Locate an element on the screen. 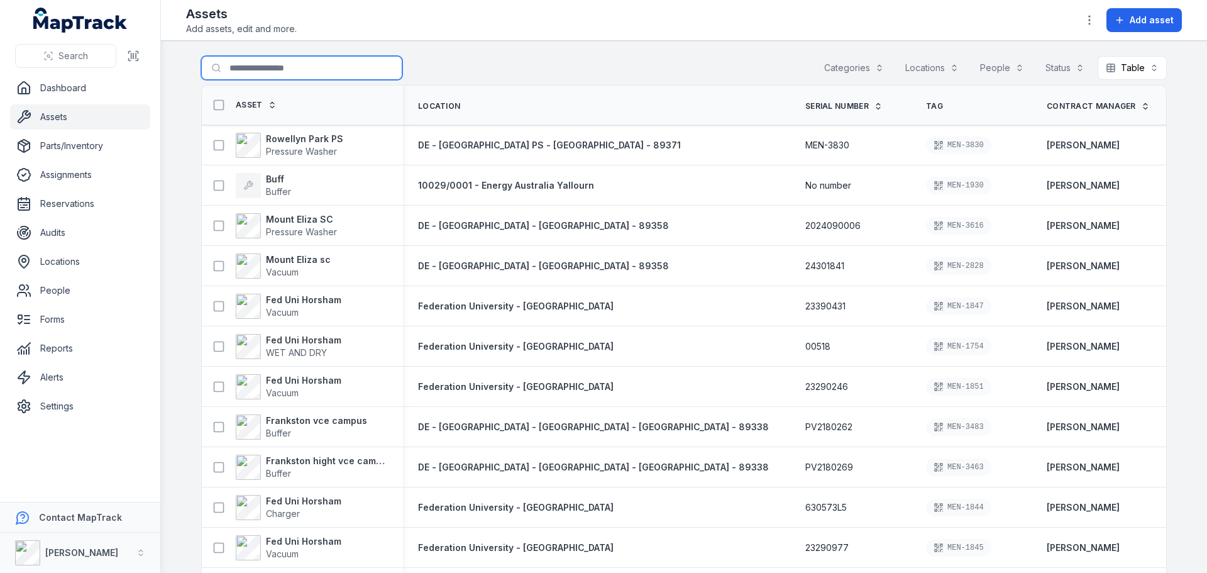  div: MEN-1754 is located at coordinates (959, 346).